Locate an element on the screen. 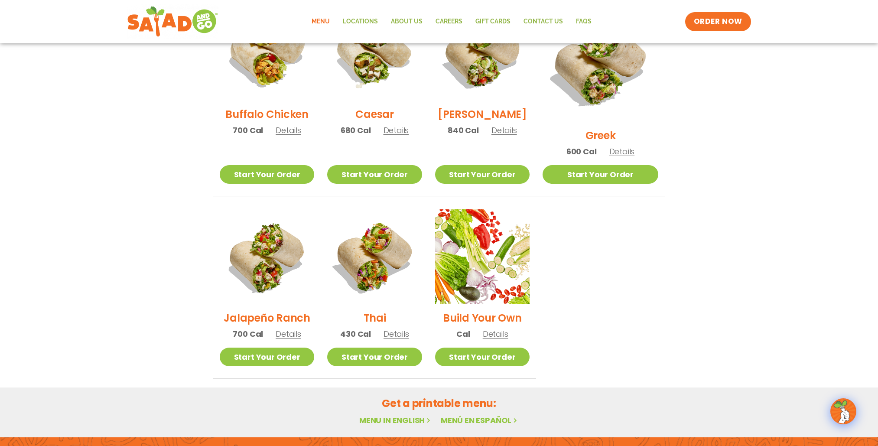 This screenshot has width=878, height=446. img: Product photo for Thai Wrap is located at coordinates (374, 256).